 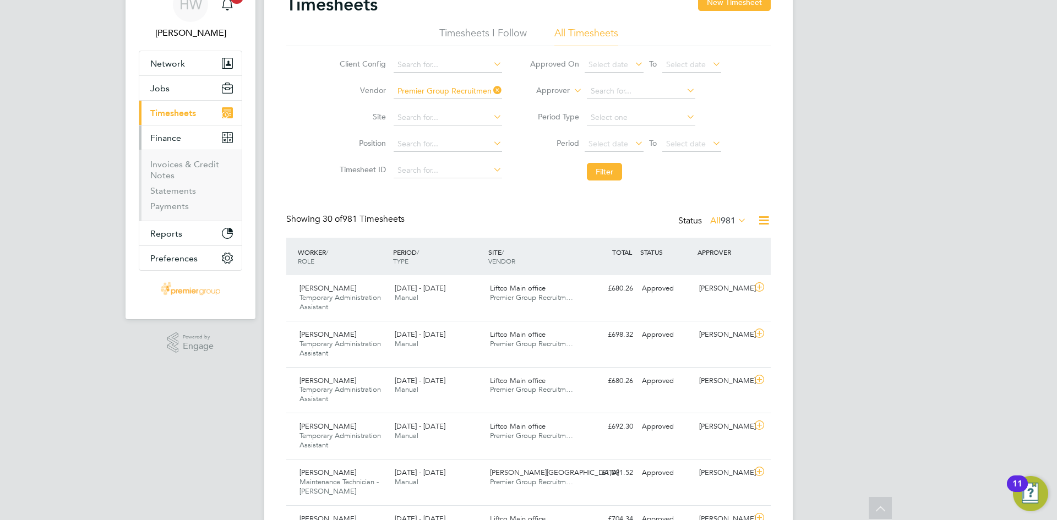 What do you see at coordinates (160, 88) in the screenshot?
I see `span: Jobs` at bounding box center [160, 88].